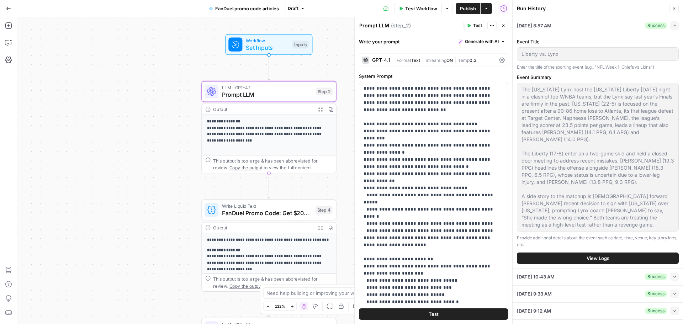  Describe the element at coordinates (421, 9) in the screenshot. I see `span: Test Workflow` at that location.